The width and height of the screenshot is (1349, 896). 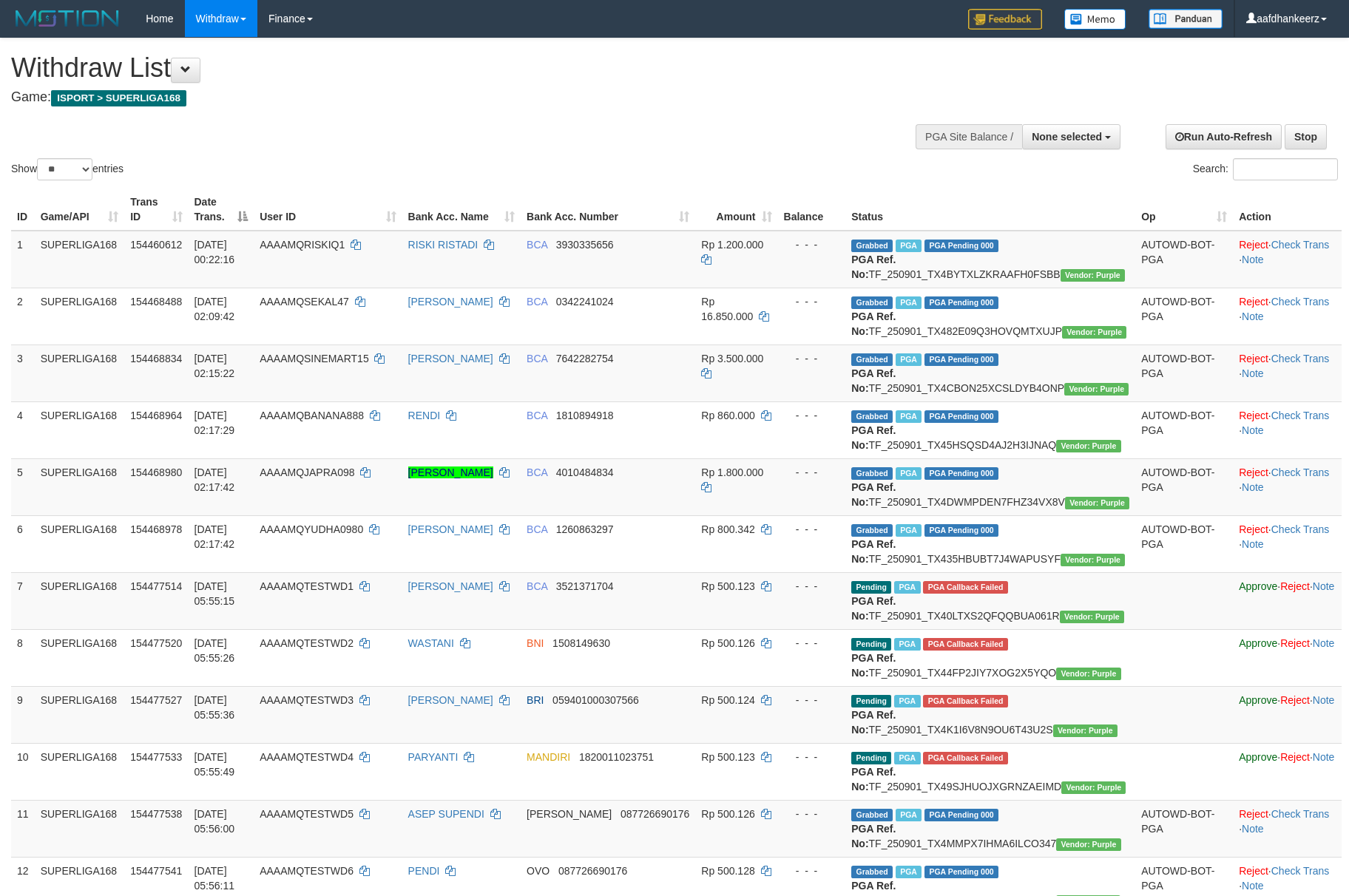 What do you see at coordinates (23, 771) in the screenshot?
I see `td: 10` at bounding box center [23, 771].